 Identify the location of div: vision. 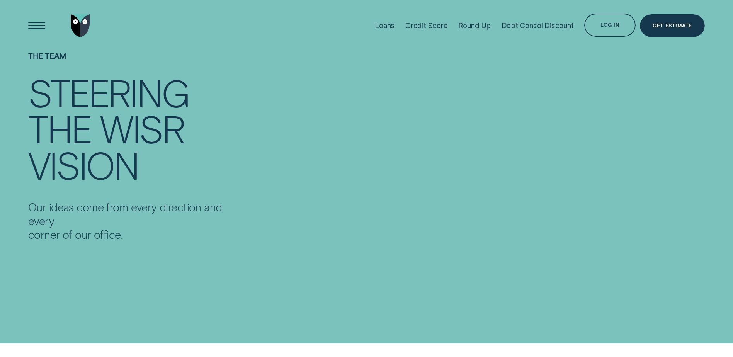
(83, 164).